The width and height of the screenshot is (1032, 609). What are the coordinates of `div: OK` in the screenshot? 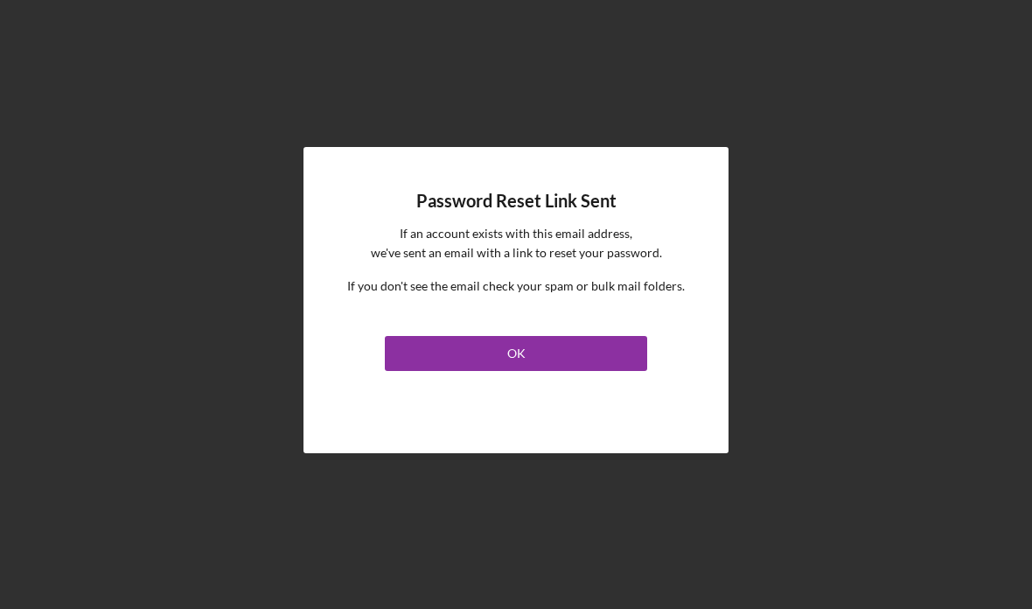 It's located at (516, 353).